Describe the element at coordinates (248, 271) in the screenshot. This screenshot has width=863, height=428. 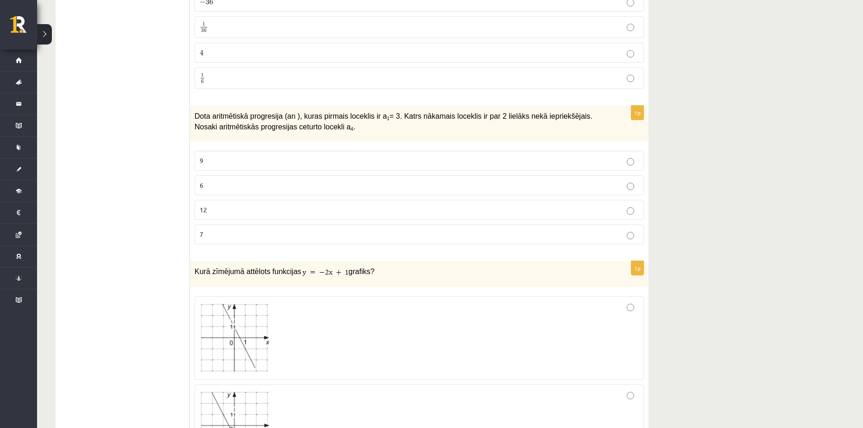
I see `span: Kurā zīmējumā attēlots funkcijas` at that location.